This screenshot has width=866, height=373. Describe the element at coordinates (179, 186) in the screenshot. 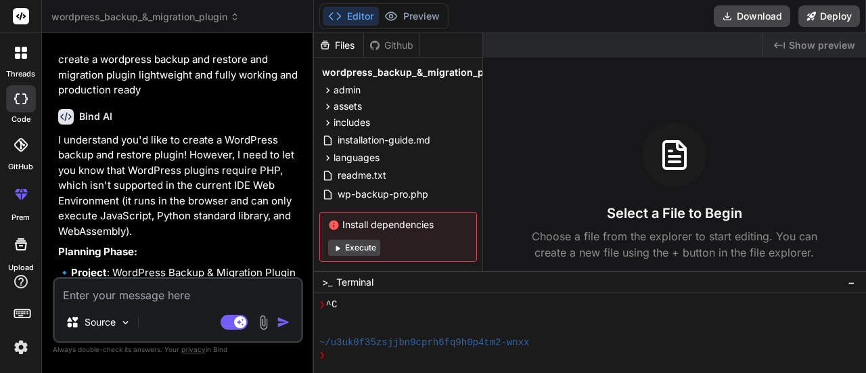

I see `p: I understand you'd like to create a WordPress backup and restore plugin! However, I need to let y...` at that location.